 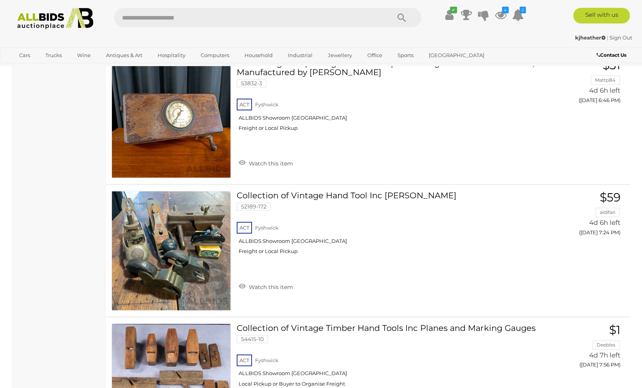 What do you see at coordinates (390, 98) in the screenshot?
I see `a: Interesting Antique English Made 'Improved Magneto-Electric Machine', Manufactured by [PERSON_NAM...` at bounding box center [390, 98].